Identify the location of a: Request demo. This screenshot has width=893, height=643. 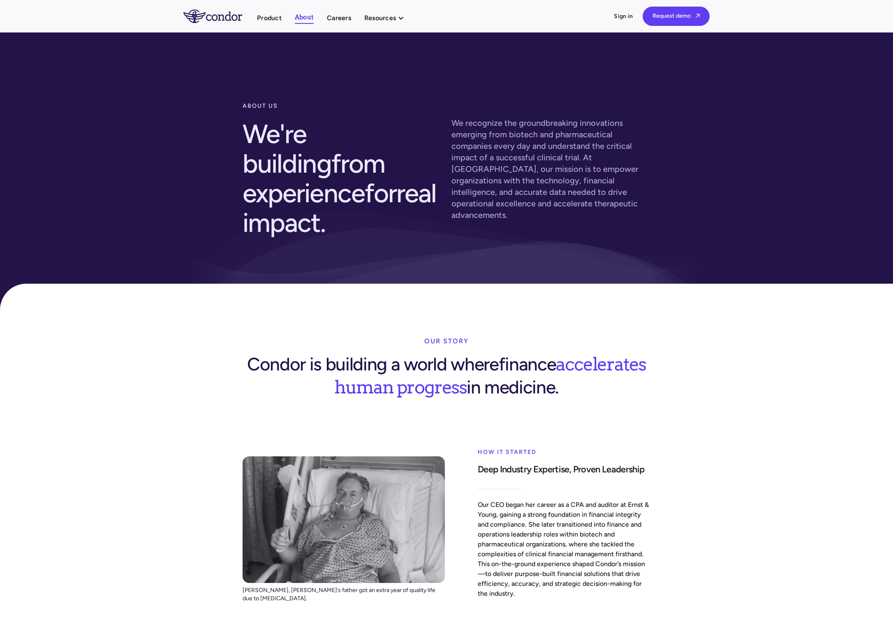
(676, 16).